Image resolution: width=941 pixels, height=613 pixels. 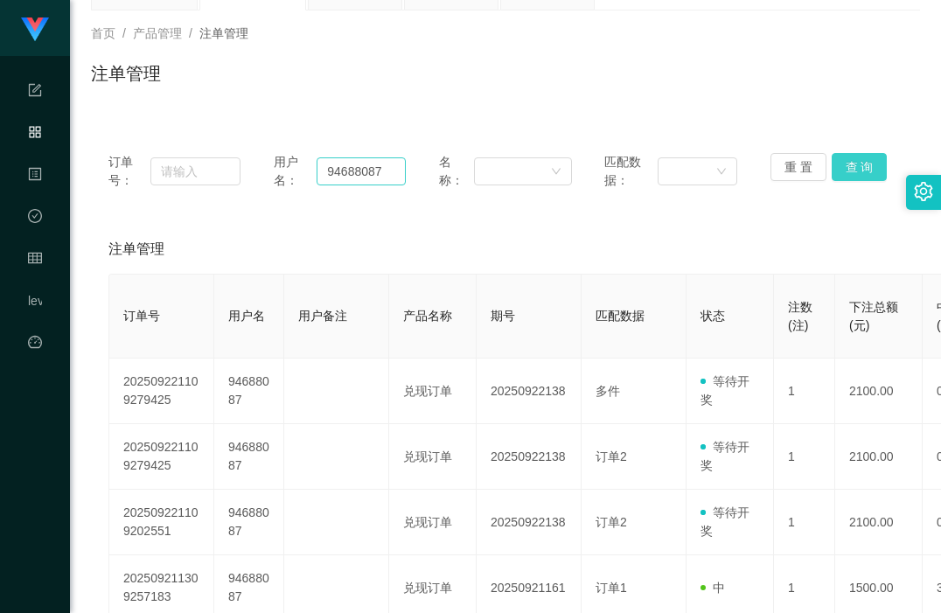 I want to click on span: 会员管理, so click(x=35, y=330).